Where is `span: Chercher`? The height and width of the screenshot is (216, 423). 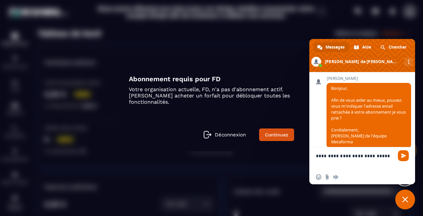
span: Chercher is located at coordinates (397, 47).